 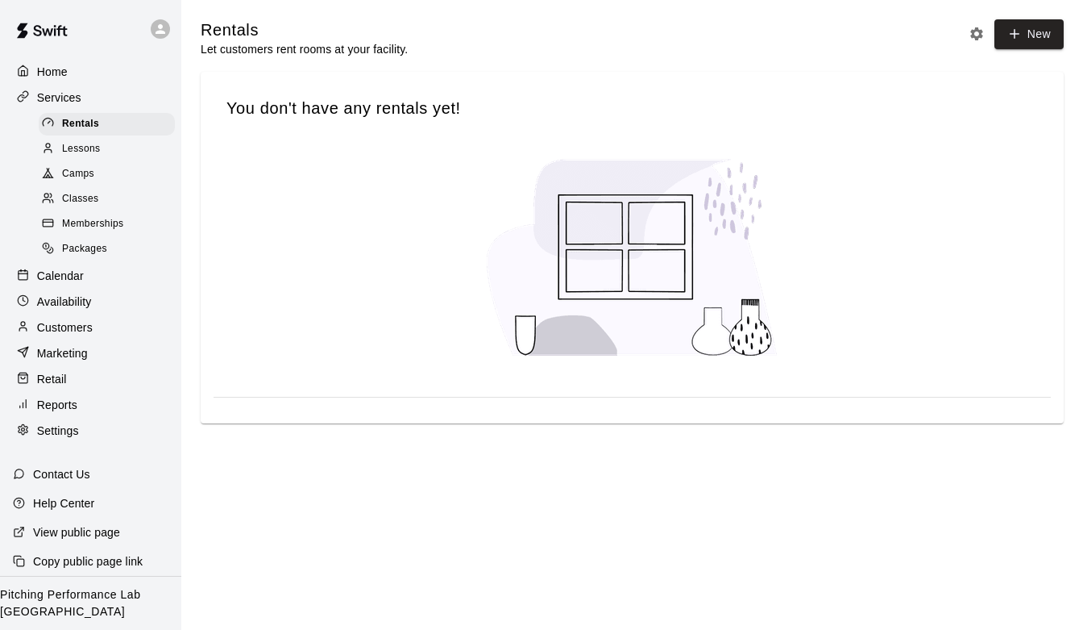 What do you see at coordinates (90, 72) in the screenshot?
I see `a: Home` at bounding box center [90, 72].